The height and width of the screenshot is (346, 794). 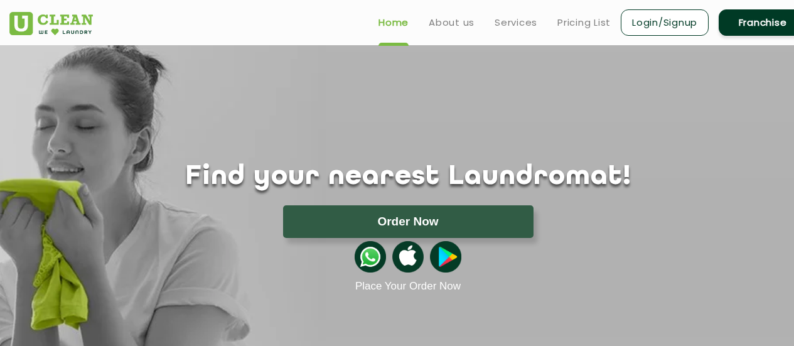 I want to click on a: Place Your Order Now, so click(x=408, y=286).